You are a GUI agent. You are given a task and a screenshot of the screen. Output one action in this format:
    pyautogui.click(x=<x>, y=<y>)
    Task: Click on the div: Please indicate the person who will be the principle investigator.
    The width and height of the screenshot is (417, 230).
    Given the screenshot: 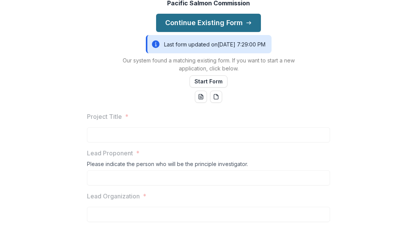 What is the action you would take?
    pyautogui.click(x=209, y=165)
    